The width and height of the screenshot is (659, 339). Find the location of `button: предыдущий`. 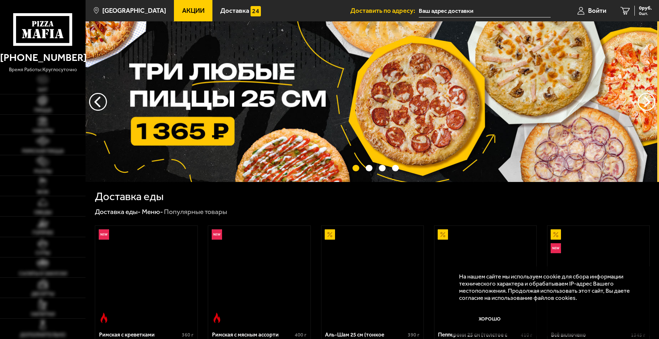

button: предыдущий is located at coordinates (647, 102).